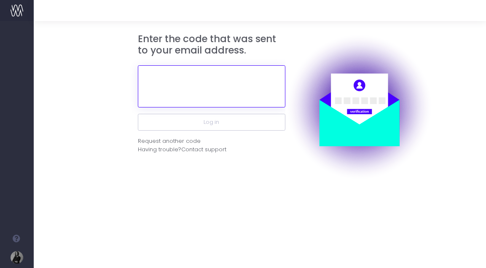  What do you see at coordinates (204, 150) in the screenshot?
I see `span: Contact support` at bounding box center [204, 150].